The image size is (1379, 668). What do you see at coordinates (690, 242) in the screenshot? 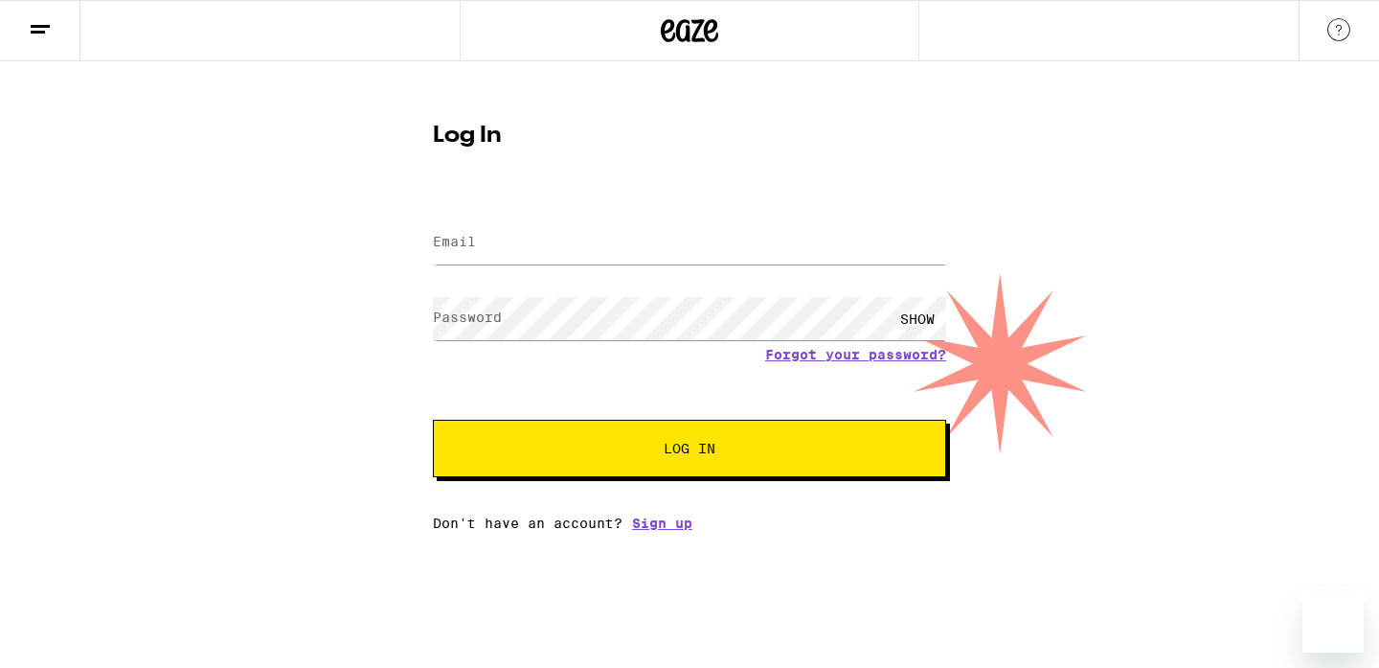
I see `input: Email` at bounding box center [690, 242].